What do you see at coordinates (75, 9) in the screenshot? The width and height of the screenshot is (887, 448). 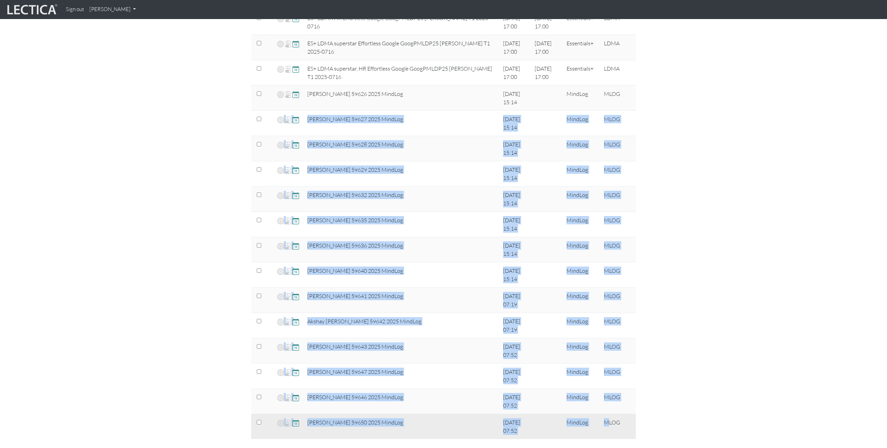 I see `a: Sign out` at bounding box center [75, 9].